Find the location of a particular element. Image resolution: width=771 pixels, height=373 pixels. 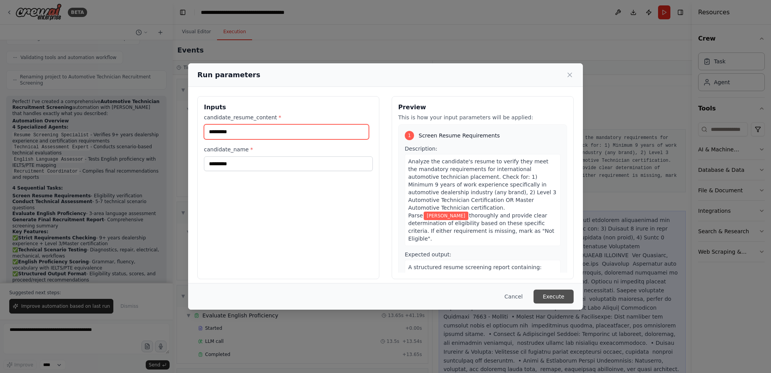

p: This is how your input parameters will be applied: is located at coordinates (483, 117).